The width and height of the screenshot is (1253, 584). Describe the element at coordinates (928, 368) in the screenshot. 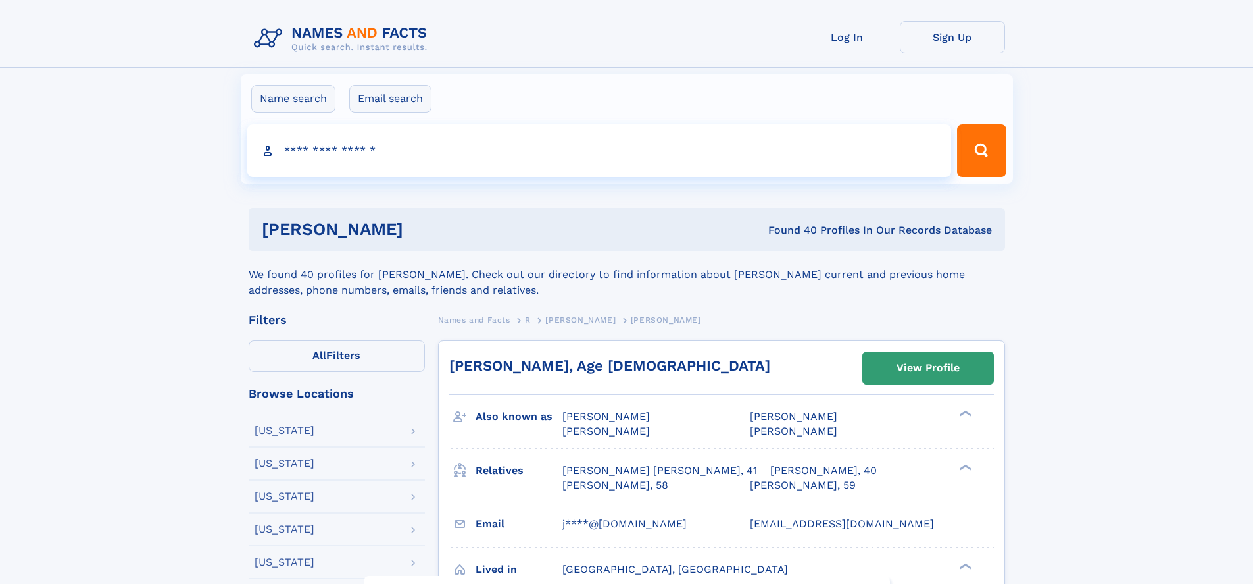

I see `div: View Profile` at that location.